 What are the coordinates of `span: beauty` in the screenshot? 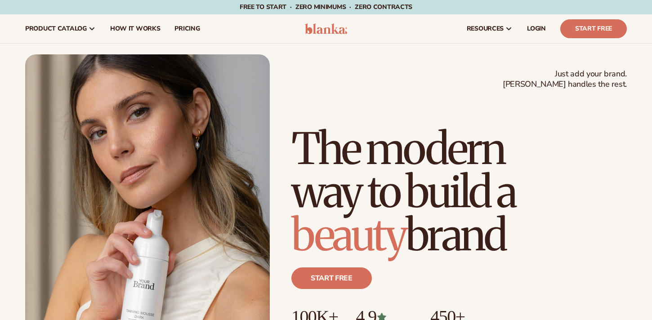 It's located at (349, 235).